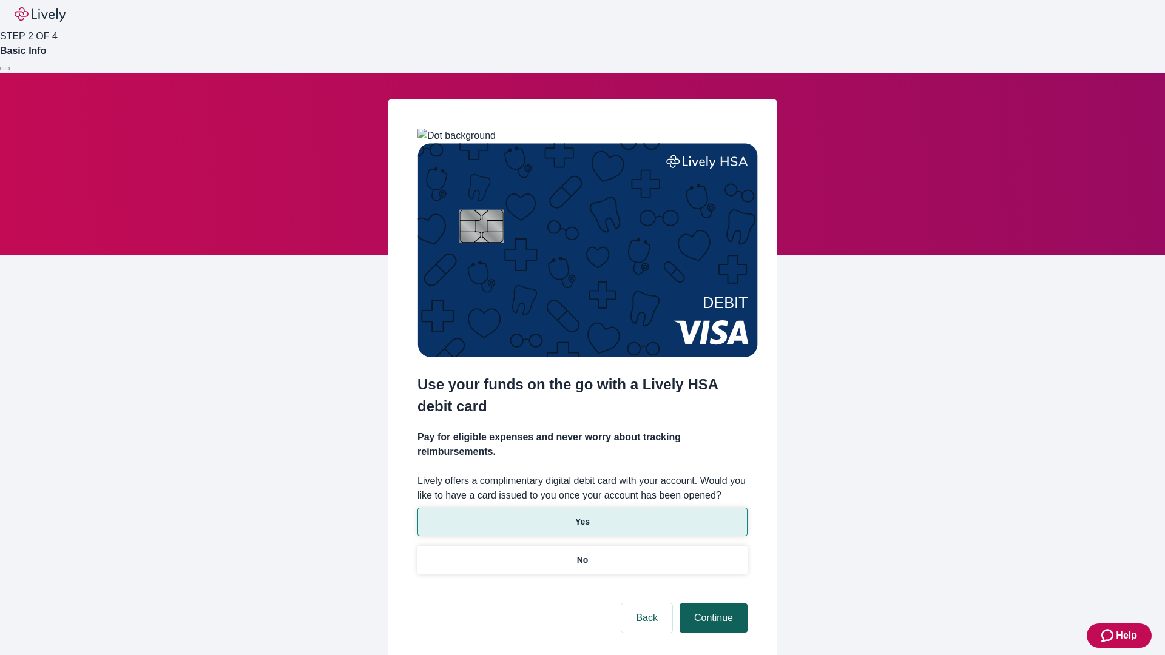  Describe the element at coordinates (456, 136) in the screenshot. I see `img: Dot background` at that location.